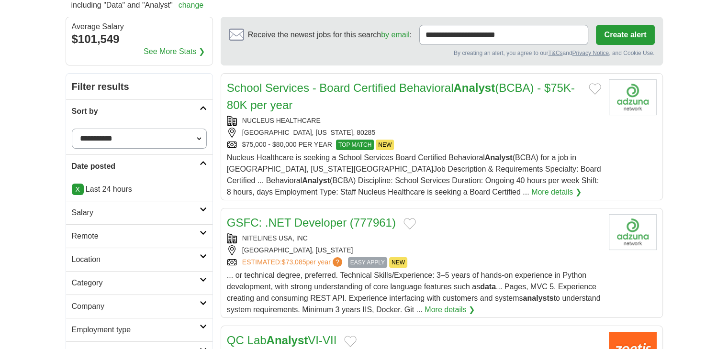 This screenshot has height=349, width=728. Describe the element at coordinates (590, 53) in the screenshot. I see `a: Privacy Notice` at that location.